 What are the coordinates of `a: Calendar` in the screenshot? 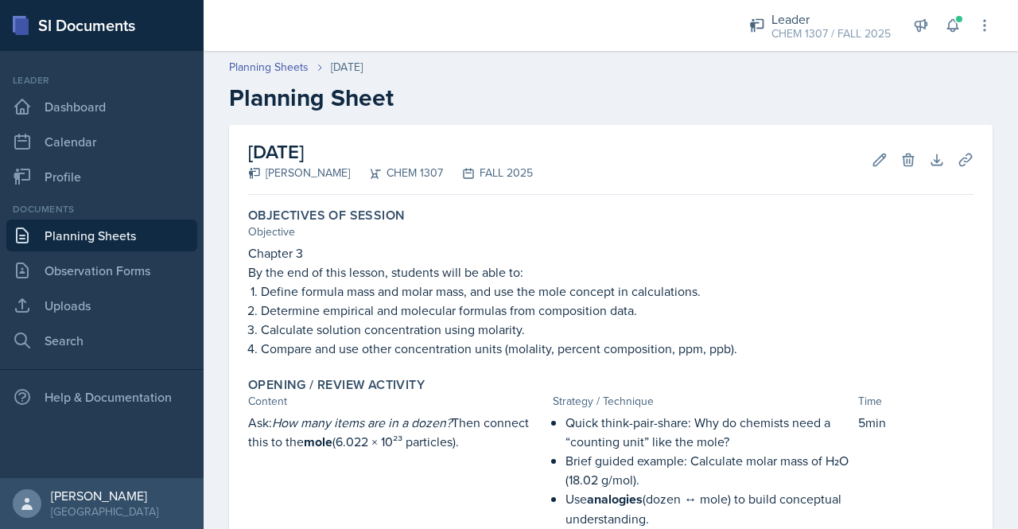 It's located at (102, 142).